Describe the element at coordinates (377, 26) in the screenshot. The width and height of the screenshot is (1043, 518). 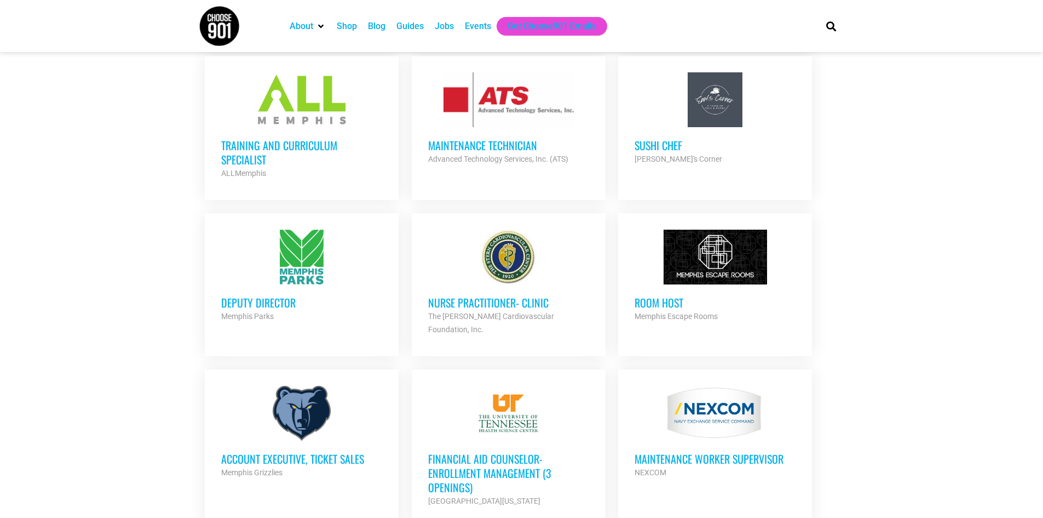
I see `div: Blog` at that location.